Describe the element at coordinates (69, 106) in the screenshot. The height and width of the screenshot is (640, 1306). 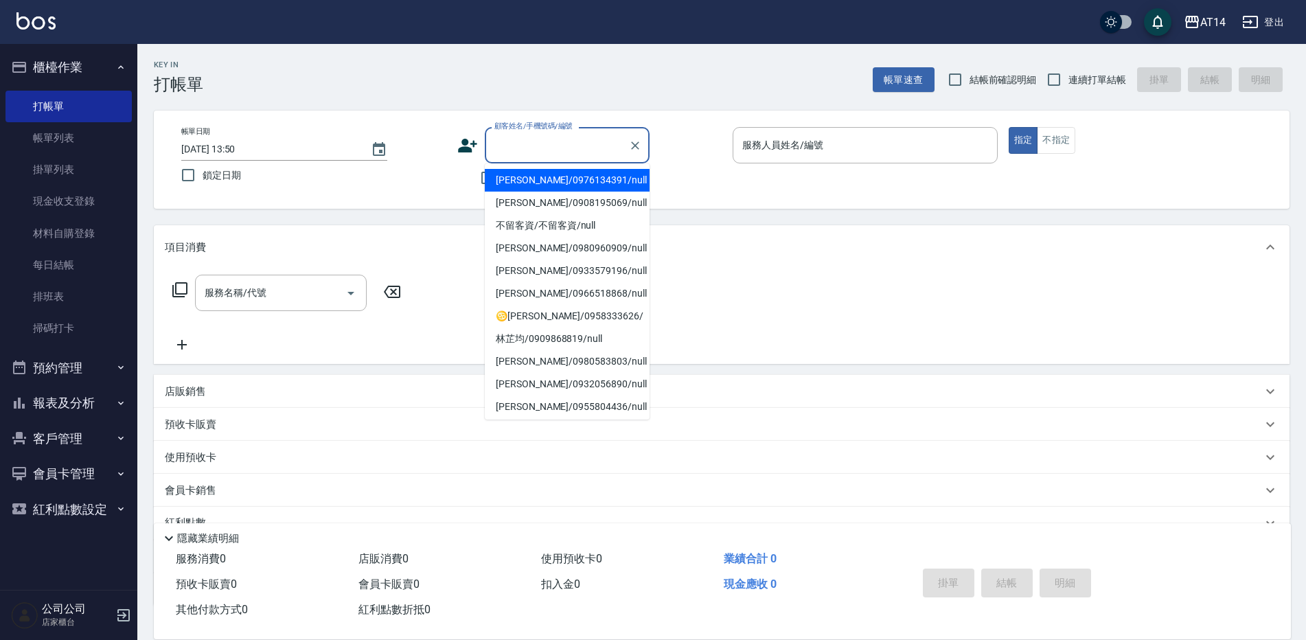
I see `a: 打帳單` at that location.